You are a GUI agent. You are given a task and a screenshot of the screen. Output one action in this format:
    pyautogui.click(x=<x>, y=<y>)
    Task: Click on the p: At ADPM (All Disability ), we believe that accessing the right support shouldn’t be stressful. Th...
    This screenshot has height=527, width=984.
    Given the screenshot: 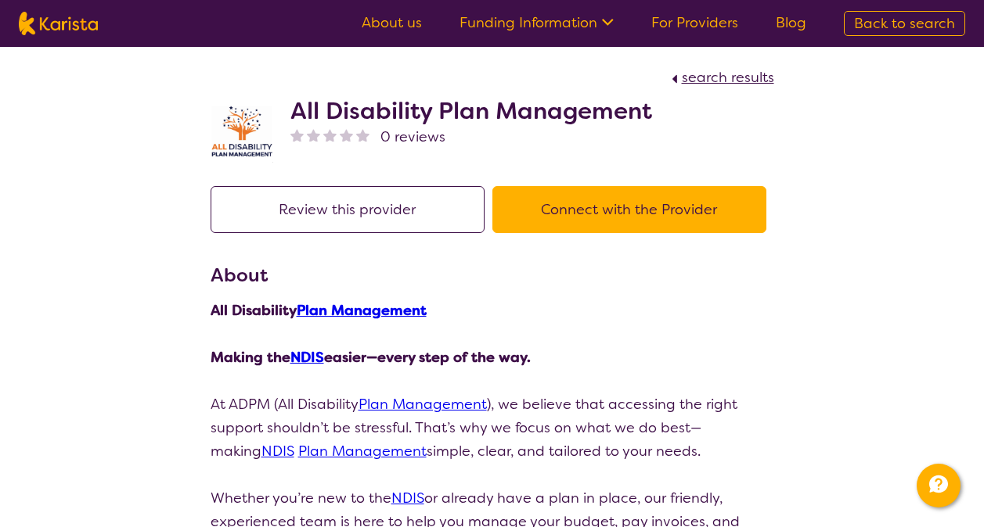 What is the action you would take?
    pyautogui.click(x=492, y=428)
    